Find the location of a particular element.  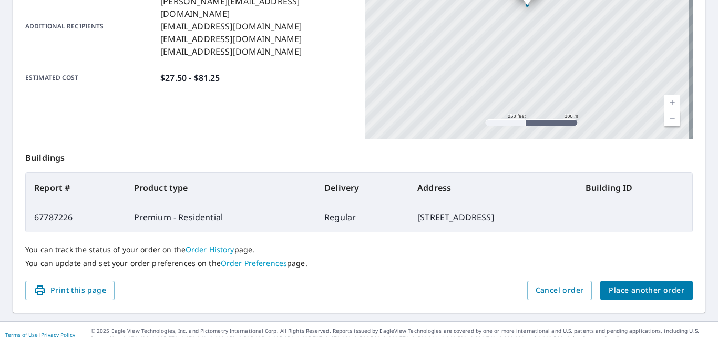

p: You can track the status of your order on the page. is located at coordinates (359, 250).